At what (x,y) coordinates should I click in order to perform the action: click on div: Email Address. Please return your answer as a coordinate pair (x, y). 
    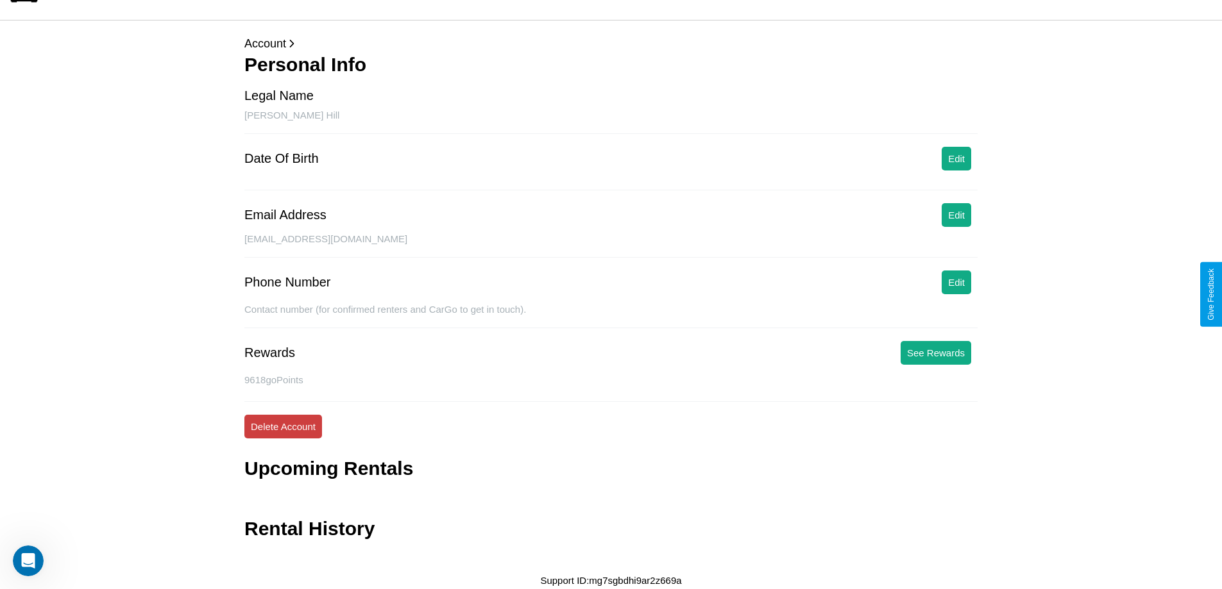
    Looking at the image, I should click on (285, 215).